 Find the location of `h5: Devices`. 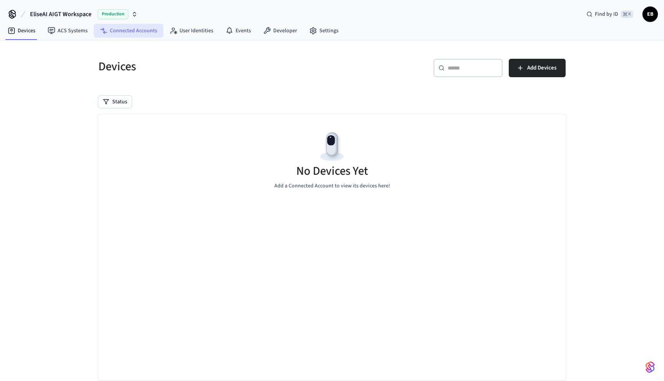

h5: Devices is located at coordinates (213, 66).